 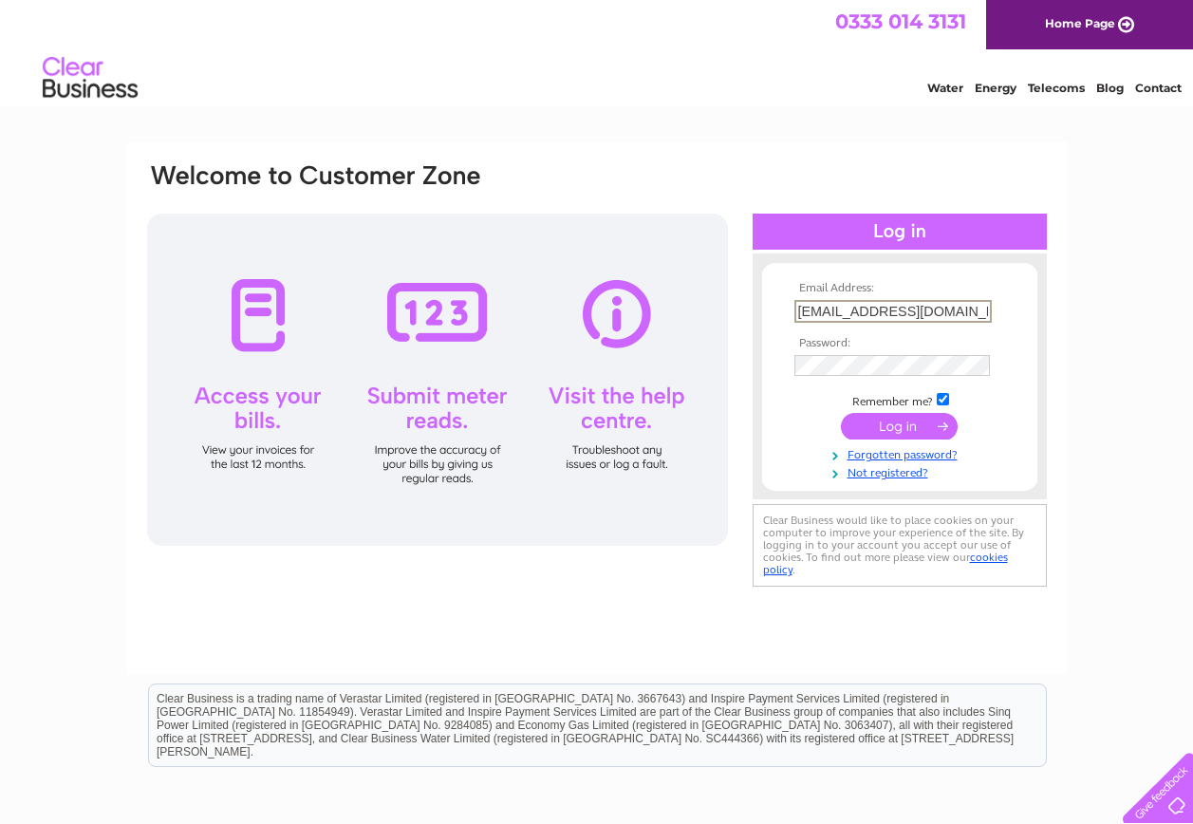 I want to click on a: Not registered?, so click(x=901, y=471).